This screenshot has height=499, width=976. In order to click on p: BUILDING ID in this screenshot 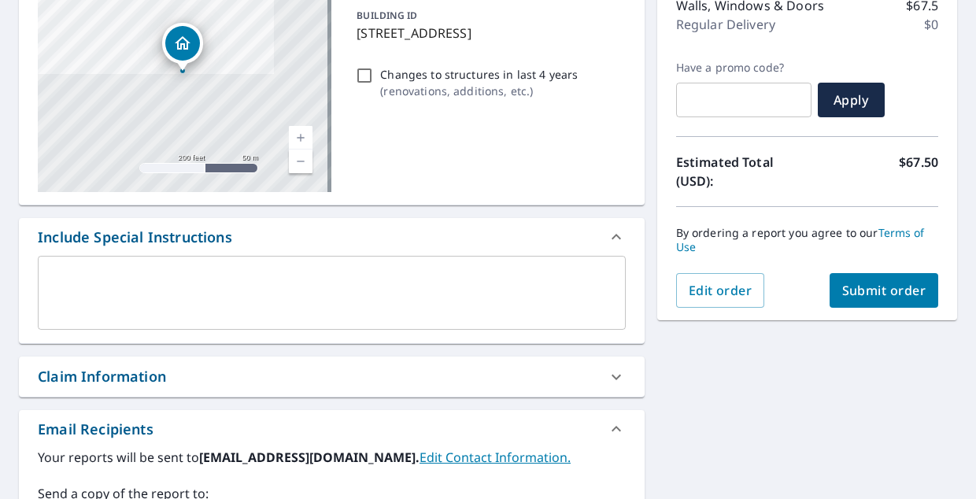, I will do `click(386, 15)`.